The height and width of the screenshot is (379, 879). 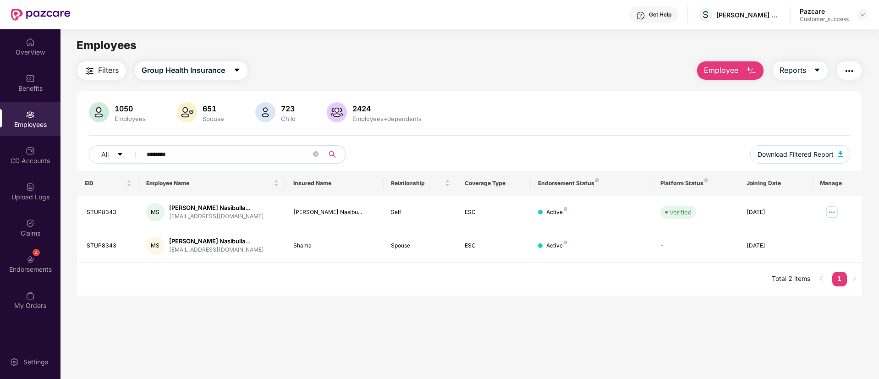 I want to click on div: Platform Status, so click(x=696, y=183).